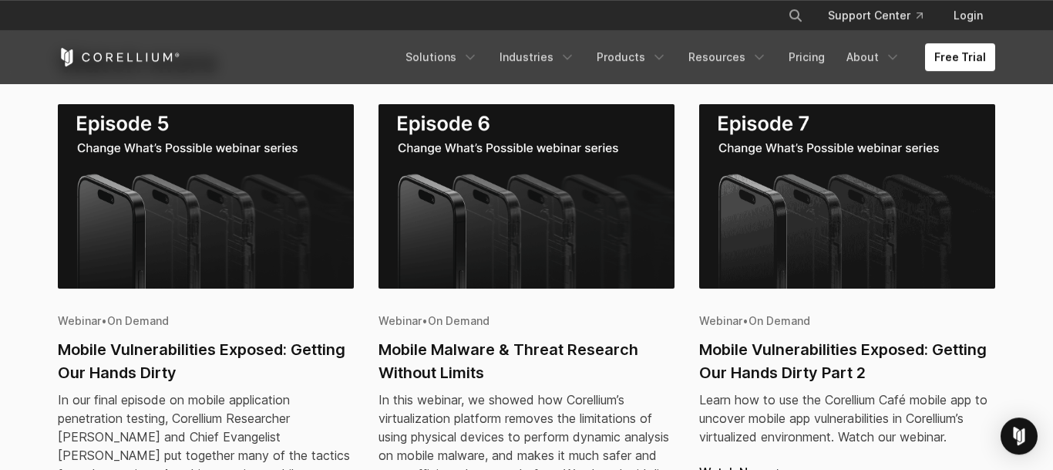 Image resolution: width=1053 pixels, height=470 pixels. Describe the element at coordinates (796, 15) in the screenshot. I see `button: Search` at that location.